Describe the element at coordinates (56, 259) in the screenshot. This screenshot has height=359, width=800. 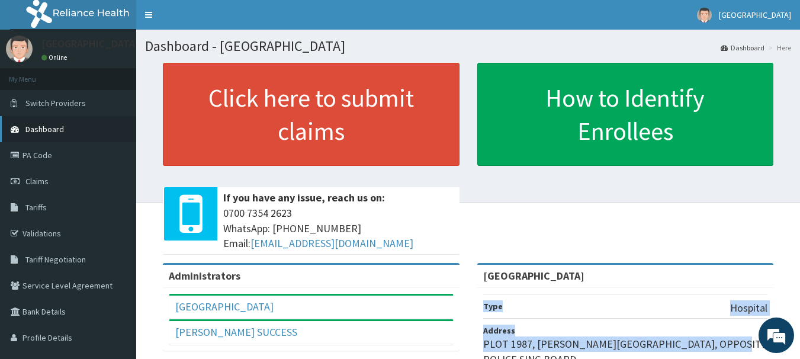
I see `span: Tariff Negotiation` at that location.